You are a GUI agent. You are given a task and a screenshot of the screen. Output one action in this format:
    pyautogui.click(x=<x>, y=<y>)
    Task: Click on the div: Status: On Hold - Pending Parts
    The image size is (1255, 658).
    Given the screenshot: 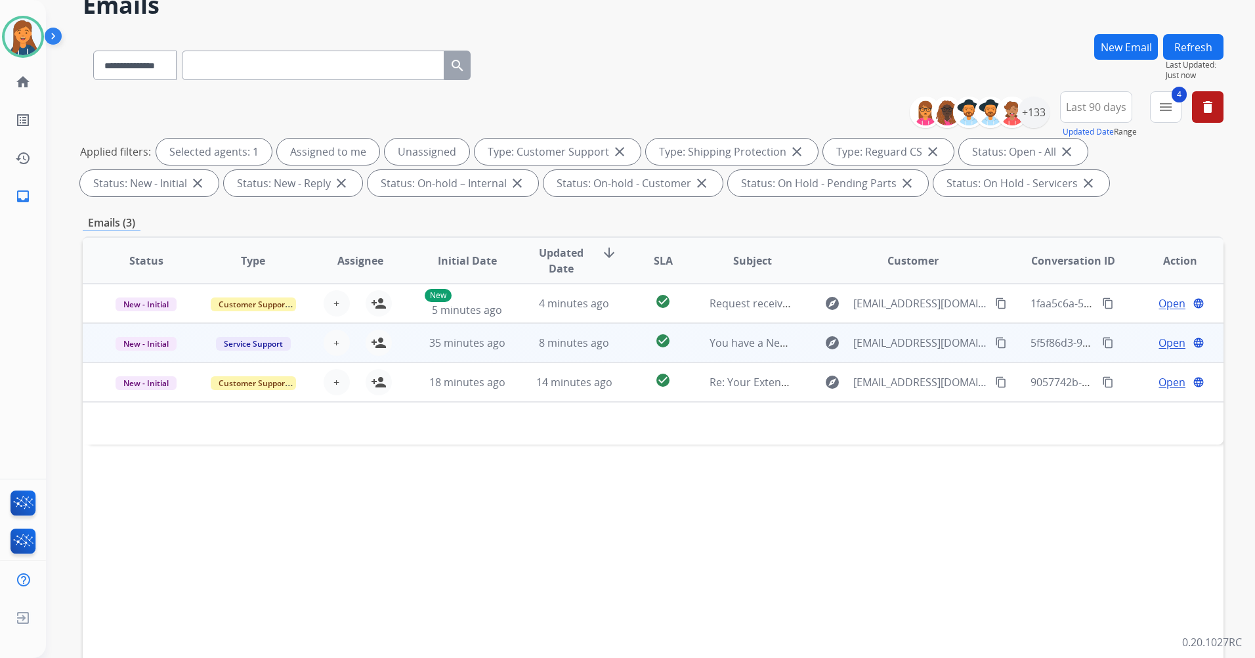 What is the action you would take?
    pyautogui.click(x=828, y=183)
    